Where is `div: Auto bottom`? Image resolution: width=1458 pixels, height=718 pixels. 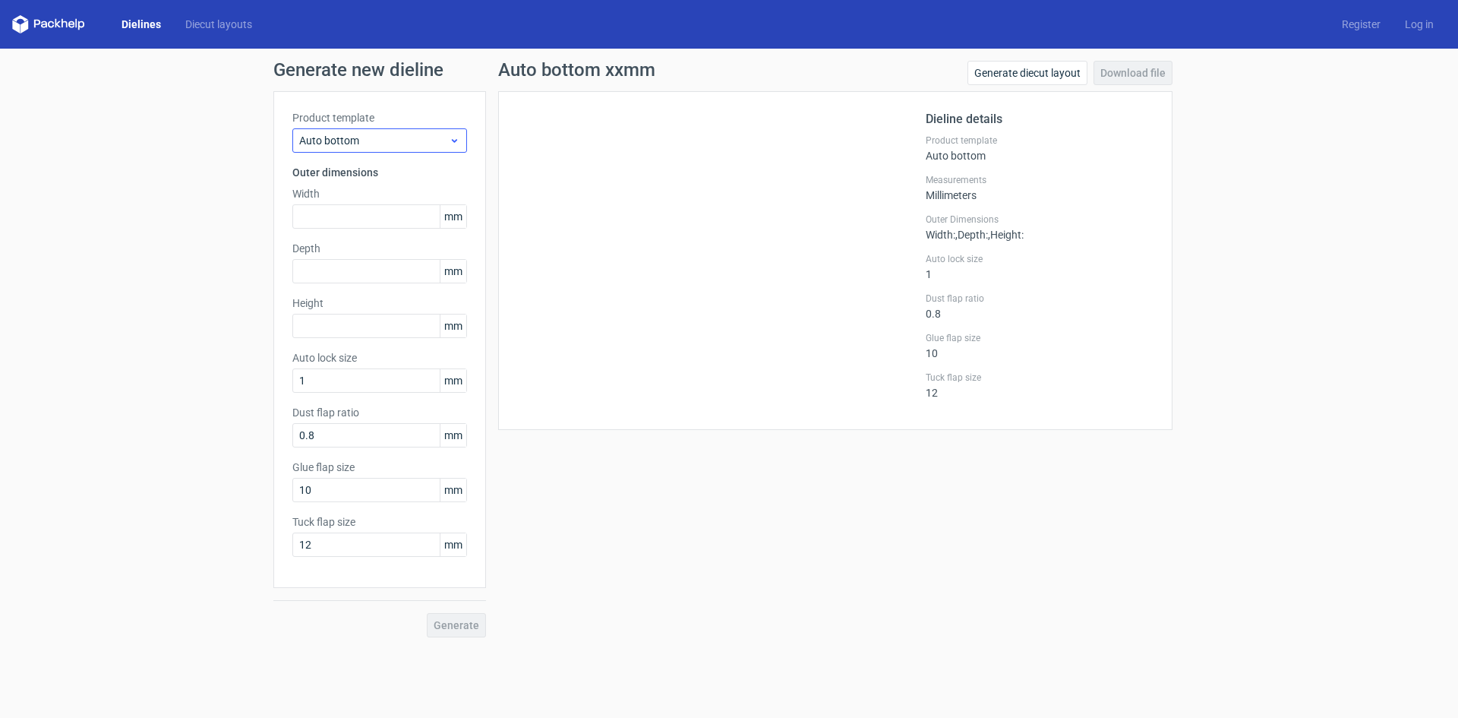 div: Auto bottom is located at coordinates (1040, 148).